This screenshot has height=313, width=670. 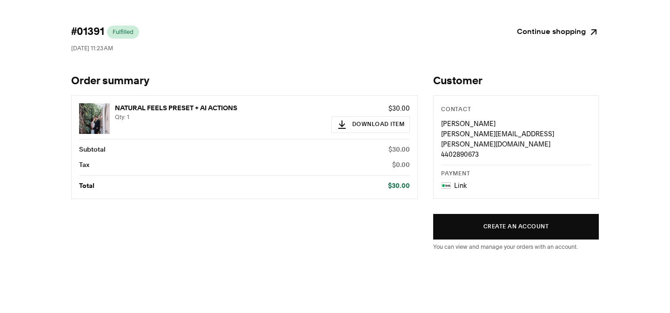 What do you see at coordinates (122, 117) in the screenshot?
I see `span: Qty: 1` at bounding box center [122, 117].